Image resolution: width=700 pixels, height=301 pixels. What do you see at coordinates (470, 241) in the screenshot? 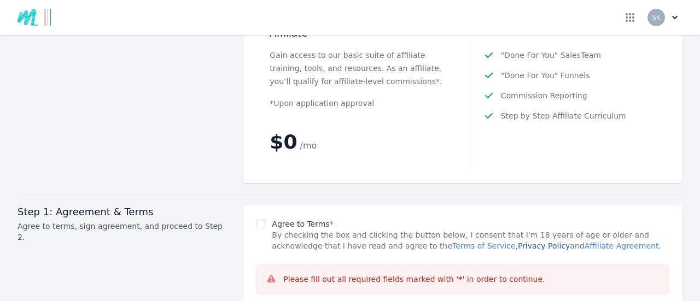
I see `p: By checking the box and clicking the button below, I consent that I'm 18 years of age or older an...` at bounding box center [470, 241].